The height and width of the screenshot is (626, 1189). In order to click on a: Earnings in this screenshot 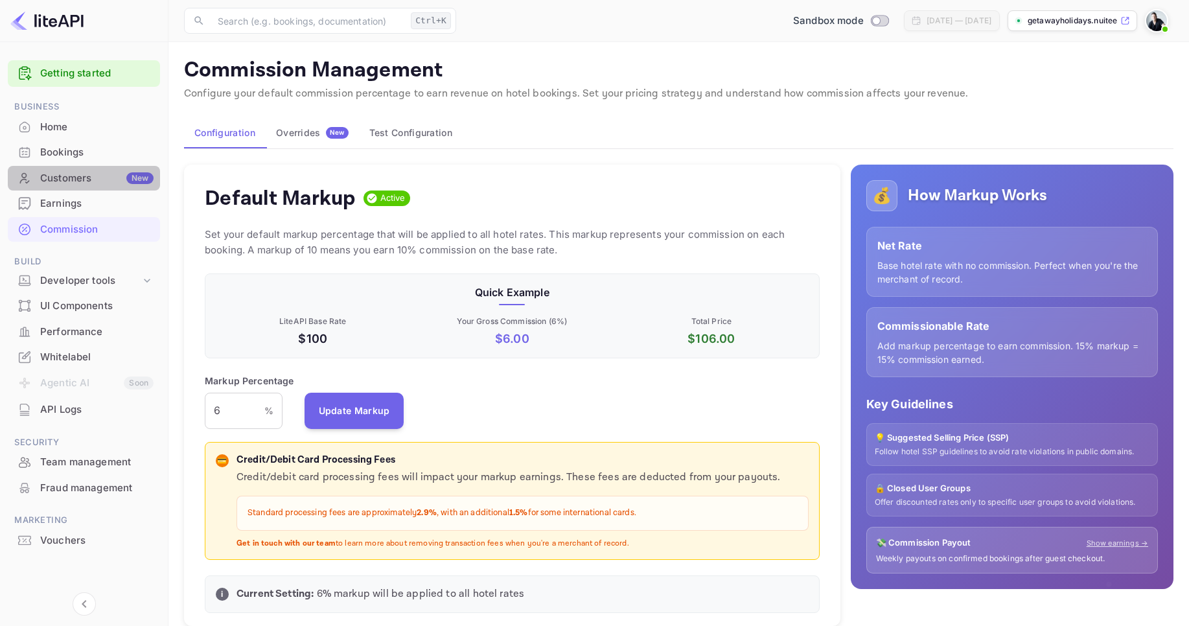, I will do `click(84, 203)`.